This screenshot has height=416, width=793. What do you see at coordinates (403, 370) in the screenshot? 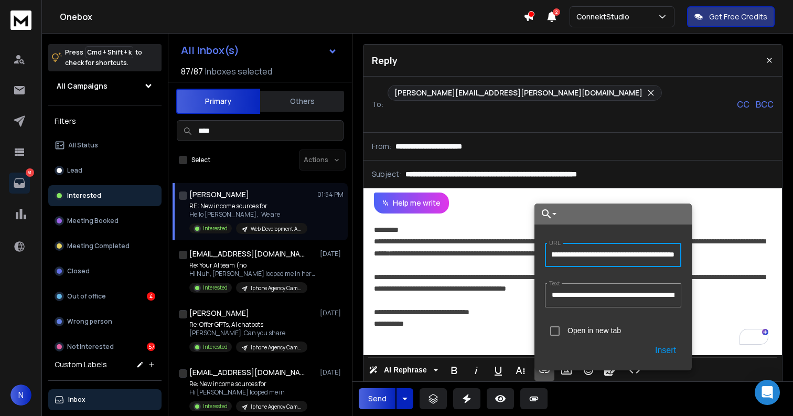
I see `button: AI Rephrase` at bounding box center [403, 370].